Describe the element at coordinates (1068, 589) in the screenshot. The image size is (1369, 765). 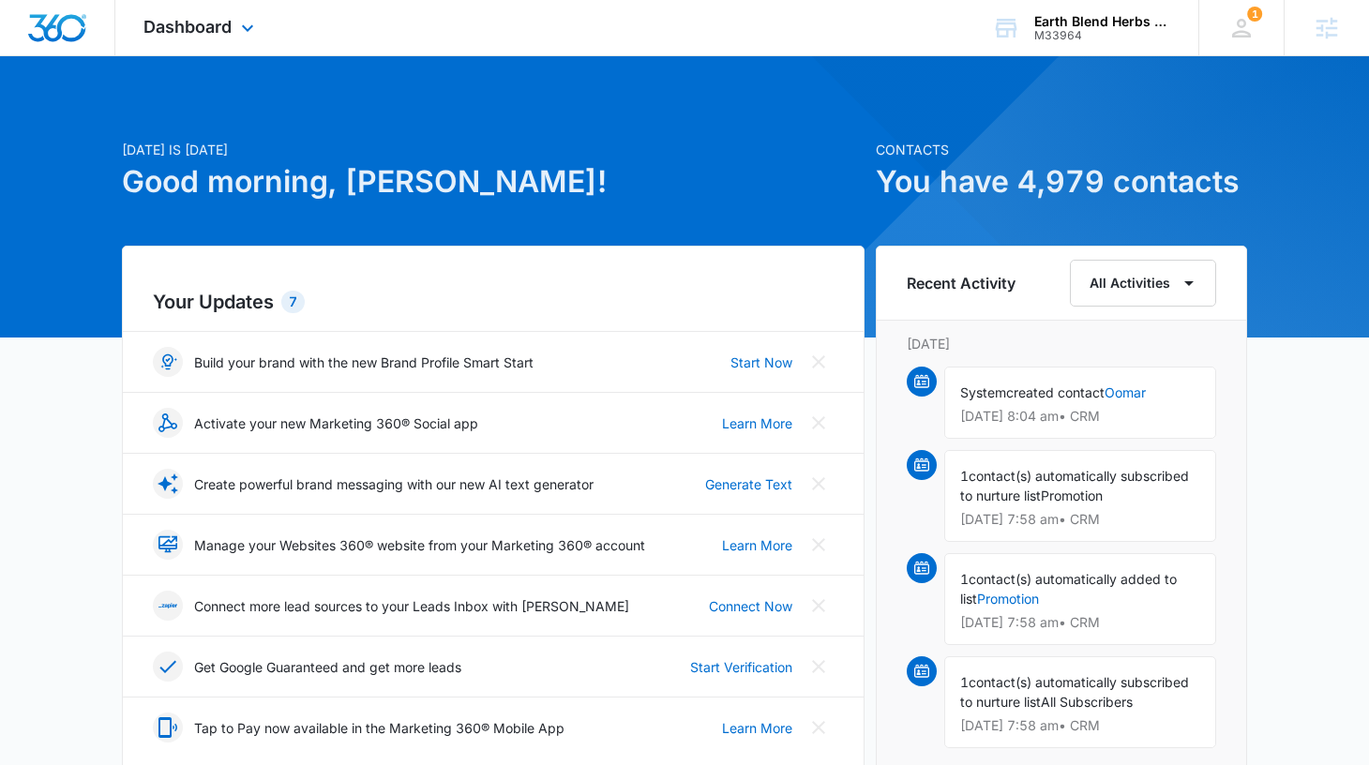
I see `span: contact(s) automatically added to list` at that location.